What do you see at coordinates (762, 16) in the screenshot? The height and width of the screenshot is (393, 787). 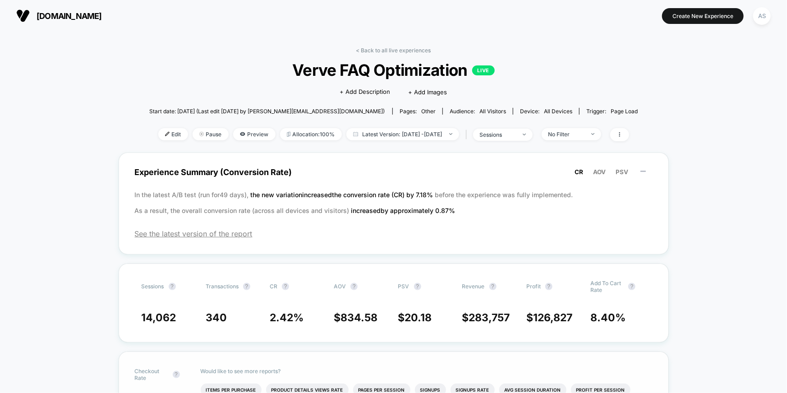 I see `div: AS` at bounding box center [762, 16].